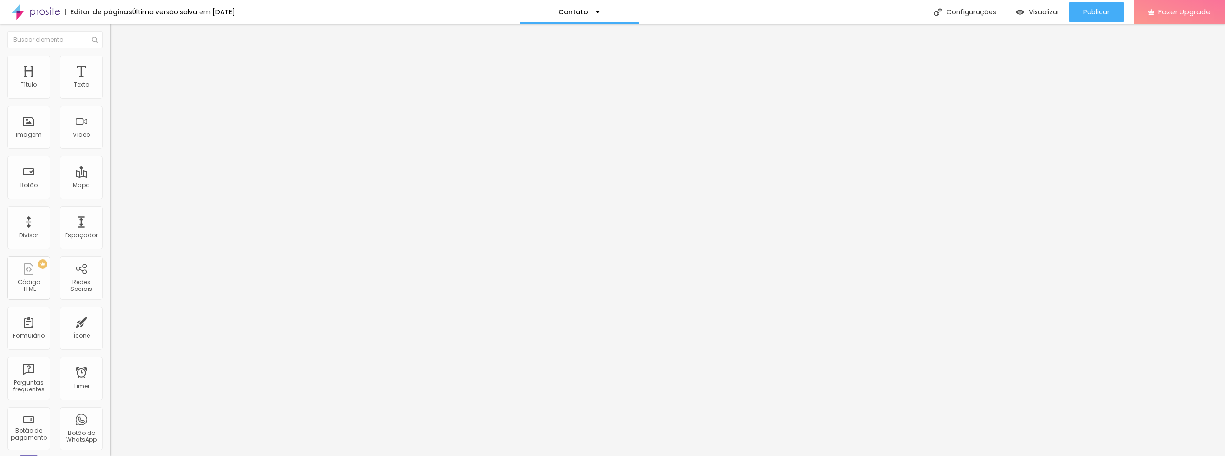  What do you see at coordinates (81, 85) in the screenshot?
I see `div: Texto` at bounding box center [81, 85].